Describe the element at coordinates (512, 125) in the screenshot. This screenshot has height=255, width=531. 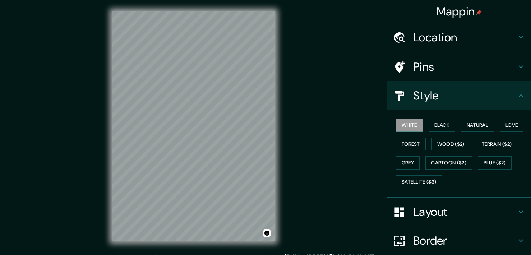
I see `button: Love` at that location.